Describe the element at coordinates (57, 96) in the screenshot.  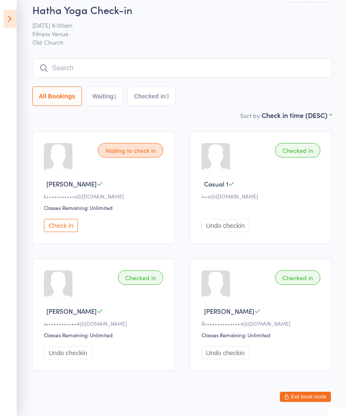
I see `button: All Bookings` at that location.